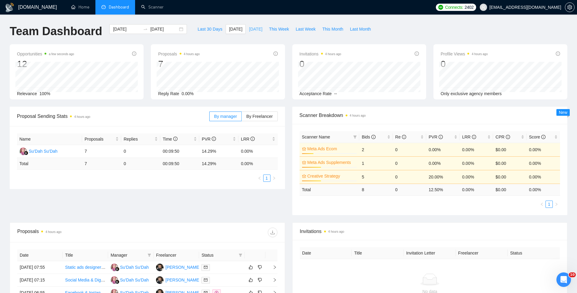 This screenshot has width=577, height=293. Describe the element at coordinates (128, 255) in the screenshot. I see `span: Manager` at that location.